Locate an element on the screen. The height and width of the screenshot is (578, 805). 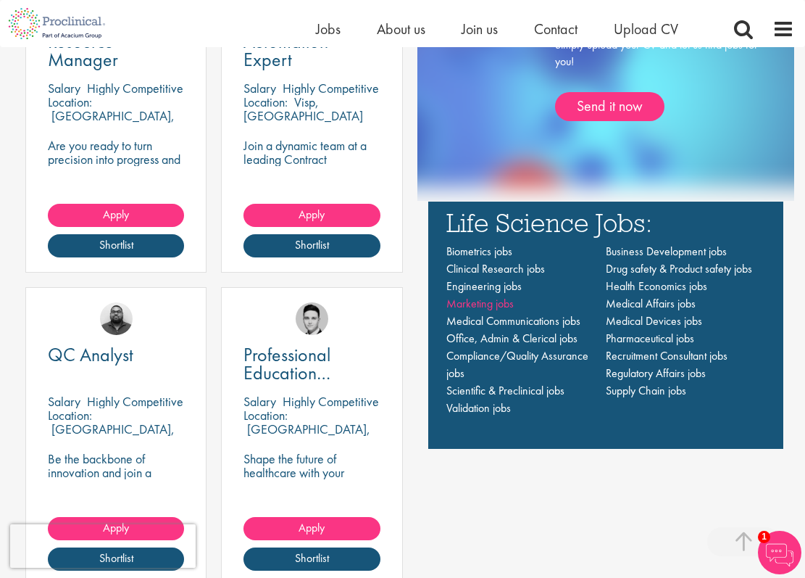
a: Engineering jobs is located at coordinates (484, 286).